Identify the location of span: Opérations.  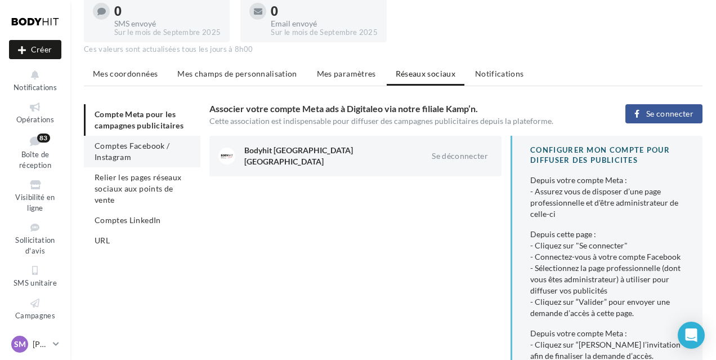
(35, 119).